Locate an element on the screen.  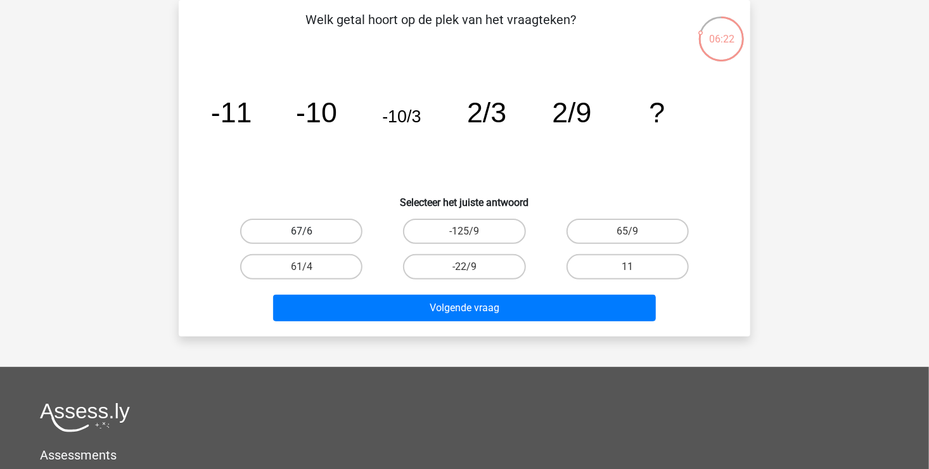
p: Welk getal hoort op de plek van het vraagteken? is located at coordinates (440, 29).